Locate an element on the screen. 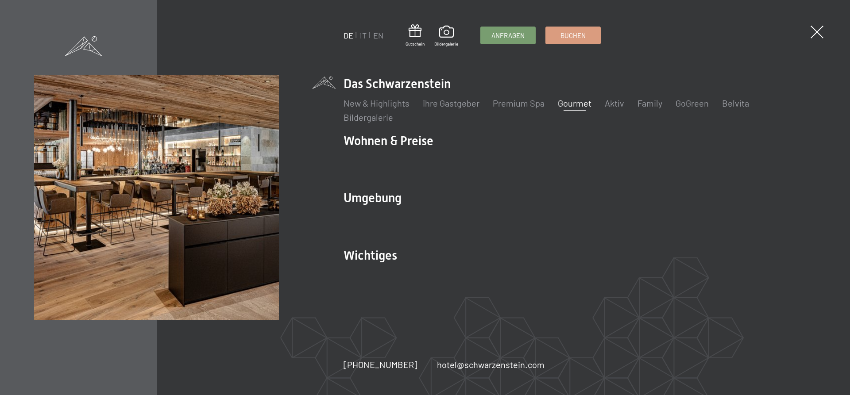  span: Gutschein is located at coordinates (415, 44).